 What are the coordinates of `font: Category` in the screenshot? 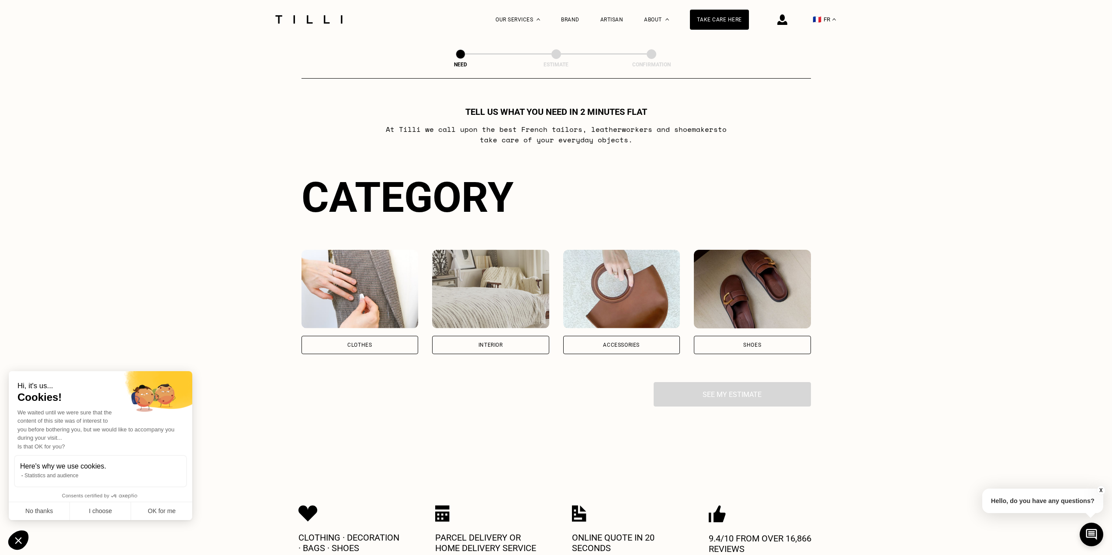 It's located at (407, 198).